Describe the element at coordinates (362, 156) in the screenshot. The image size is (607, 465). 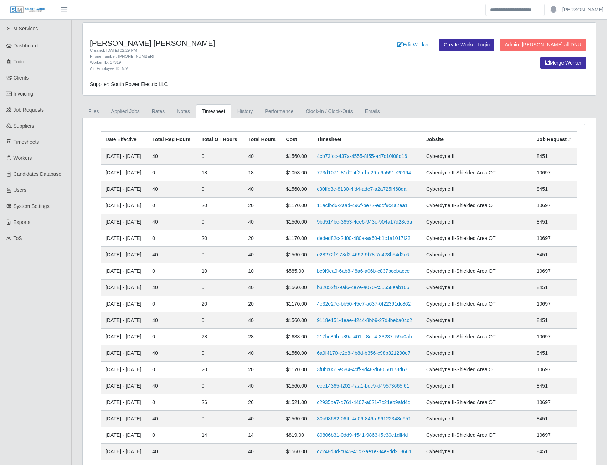
I see `a: 4cb73fcc-437a-4555-8f55-a47c10f08d16` at that location.